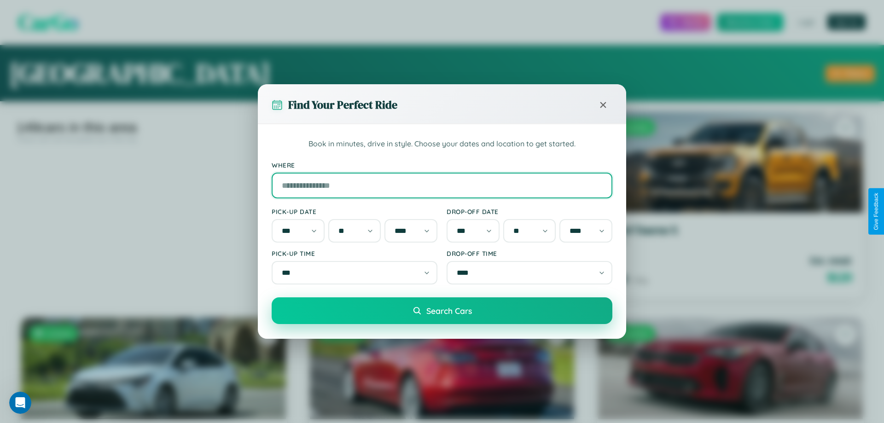 The height and width of the screenshot is (423, 884). I want to click on label: Where, so click(442, 165).